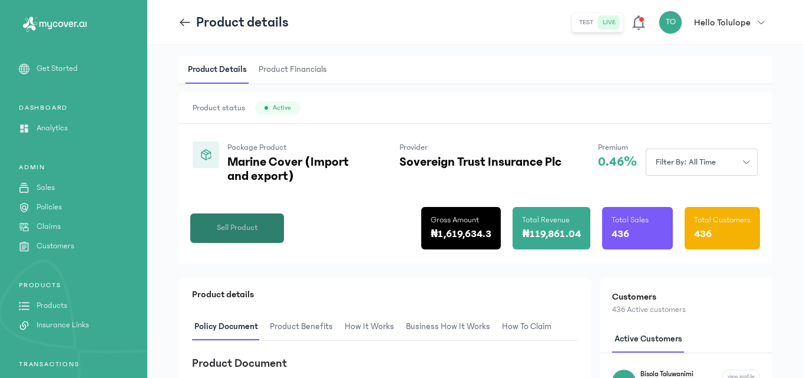  I want to click on button: Policy Document, so click(230, 327).